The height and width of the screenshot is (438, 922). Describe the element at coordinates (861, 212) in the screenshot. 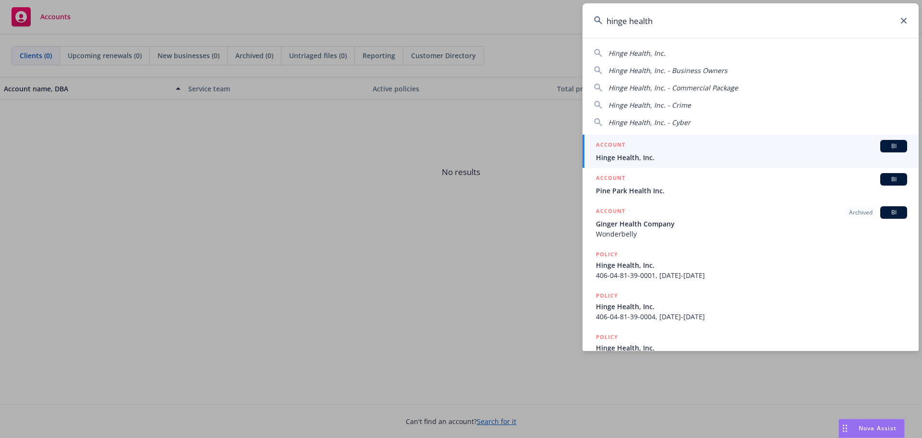

I see `span: Archived` at that location.